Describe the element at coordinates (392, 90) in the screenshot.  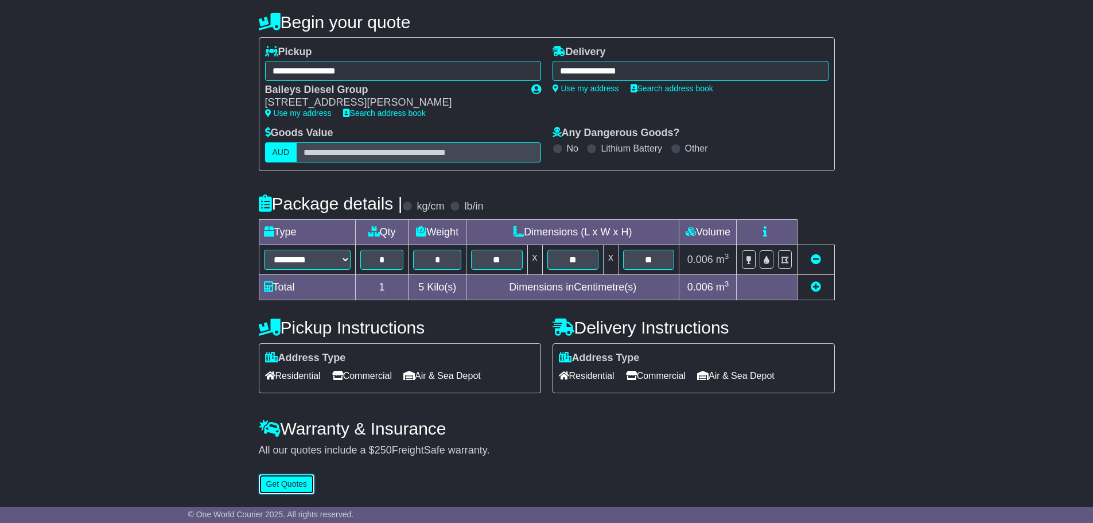
I see `div: Baileys Diesel Group` at that location.